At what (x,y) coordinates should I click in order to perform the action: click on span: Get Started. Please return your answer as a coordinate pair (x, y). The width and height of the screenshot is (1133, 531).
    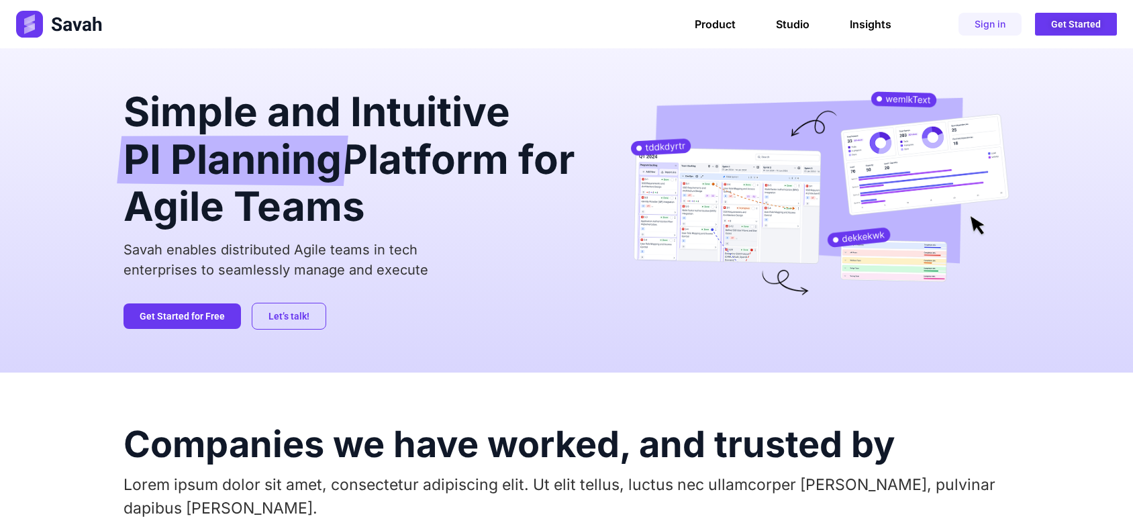
    Looking at the image, I should click on (1076, 24).